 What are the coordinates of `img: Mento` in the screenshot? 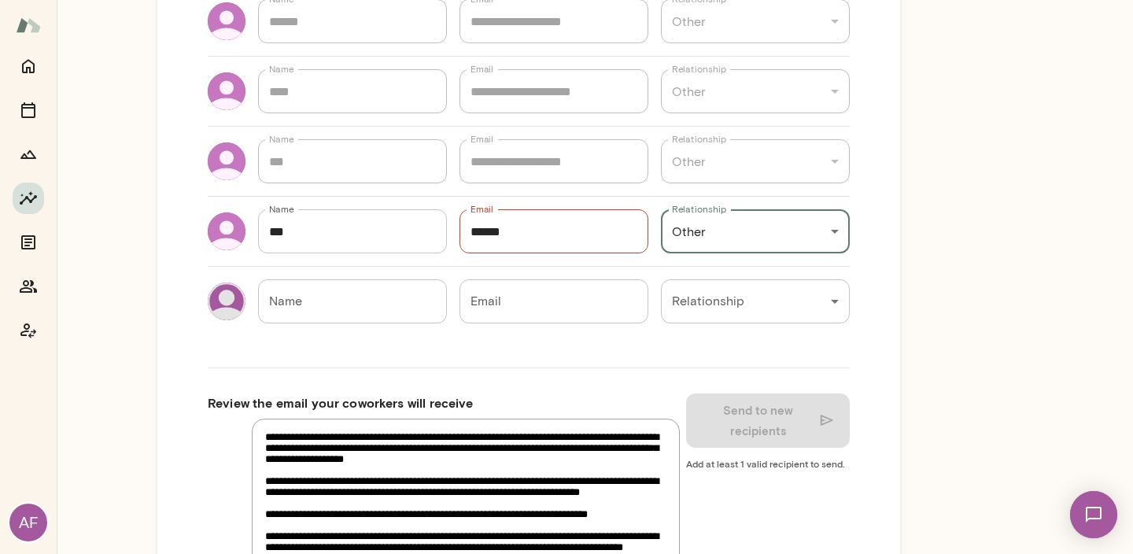 It's located at (28, 25).